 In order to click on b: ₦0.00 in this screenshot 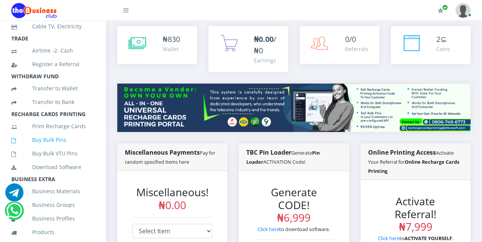, I will do `click(264, 39)`.